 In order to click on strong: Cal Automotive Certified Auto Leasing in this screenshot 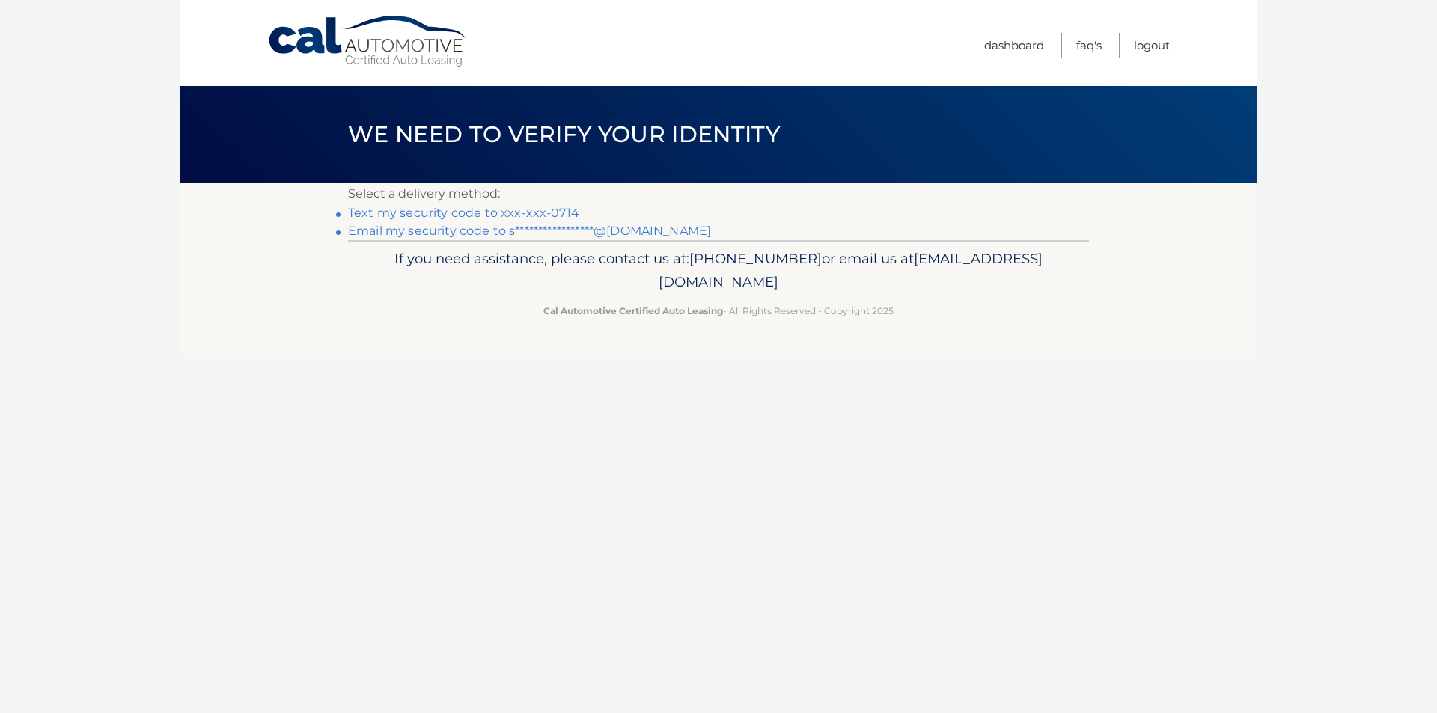, I will do `click(633, 311)`.